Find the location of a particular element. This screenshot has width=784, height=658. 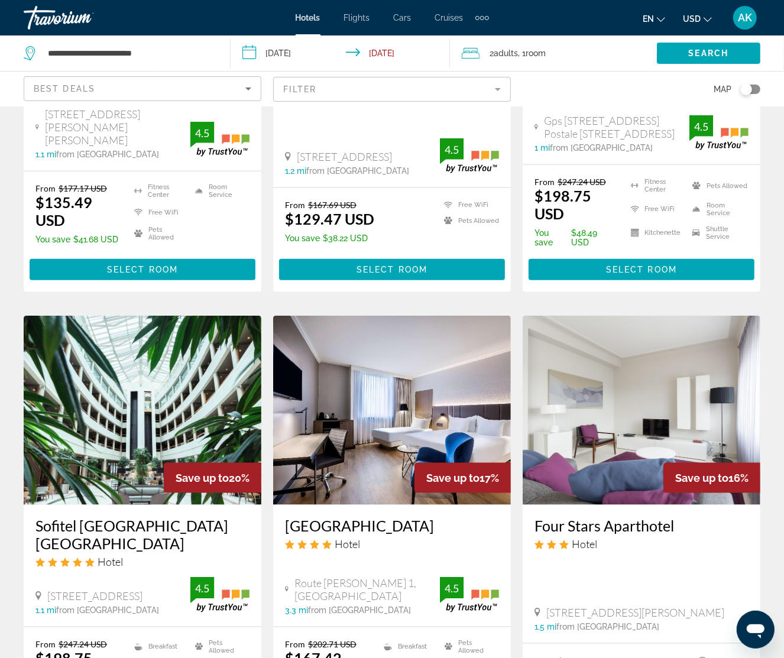

li: Kitchenette is located at coordinates (656, 233).